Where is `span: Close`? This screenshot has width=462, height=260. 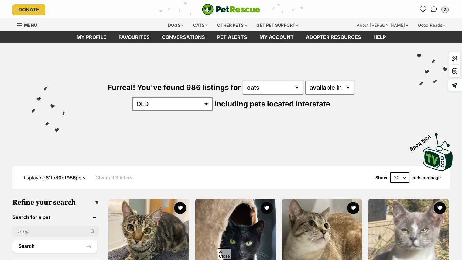
span: Close is located at coordinates (224, 253).